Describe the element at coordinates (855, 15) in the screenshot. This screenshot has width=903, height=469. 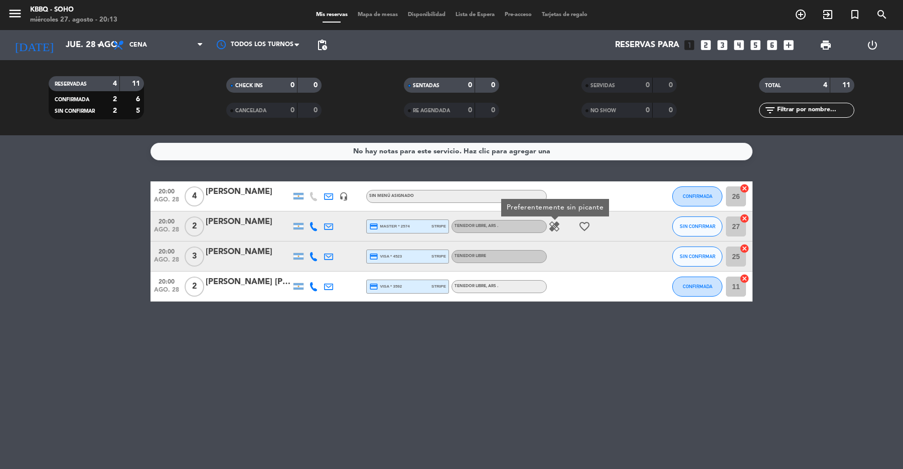
I see `i: turned_in_not` at that location.